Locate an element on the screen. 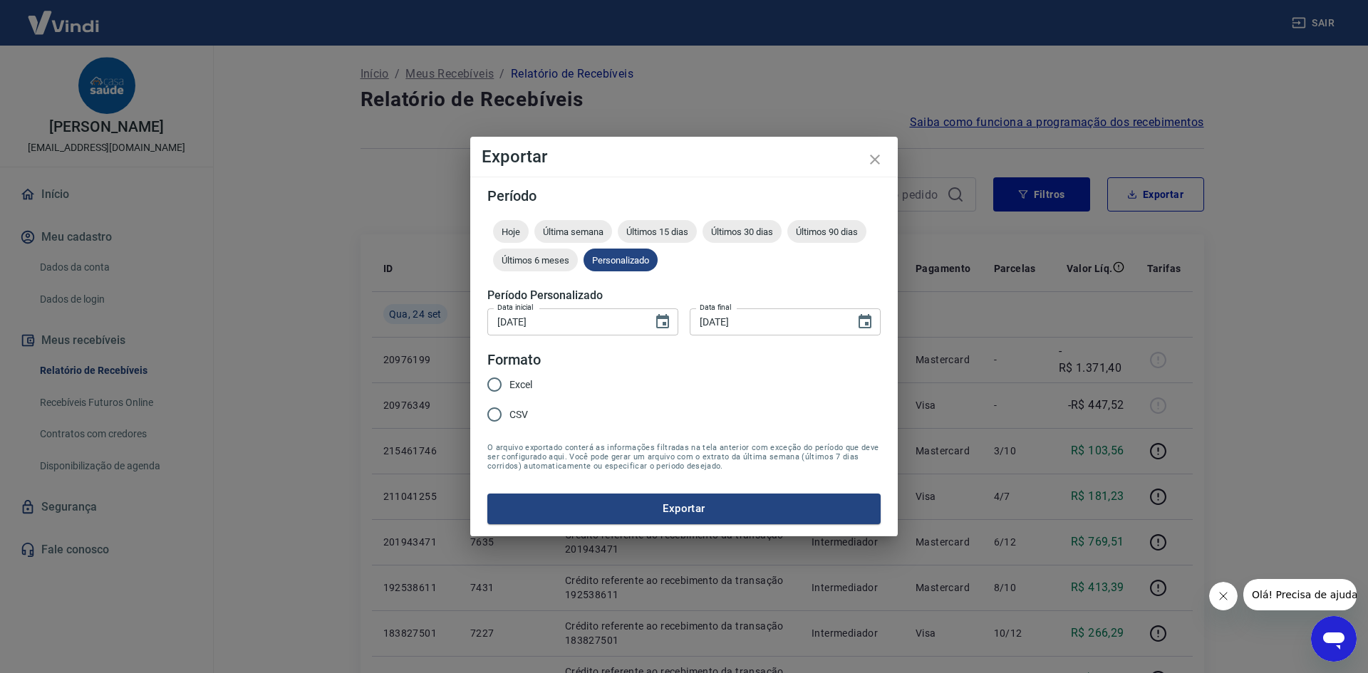 The image size is (1368, 673). label: Data final is located at coordinates (715, 307).